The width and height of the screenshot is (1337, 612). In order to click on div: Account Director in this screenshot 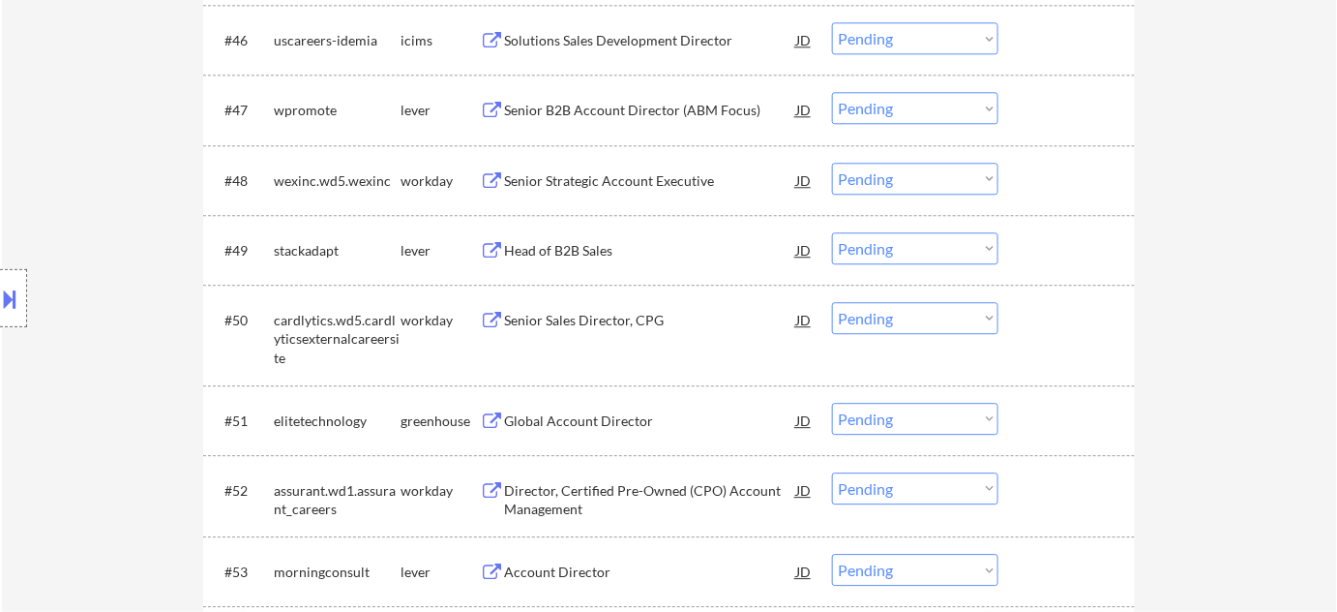, I will do `click(650, 572)`.